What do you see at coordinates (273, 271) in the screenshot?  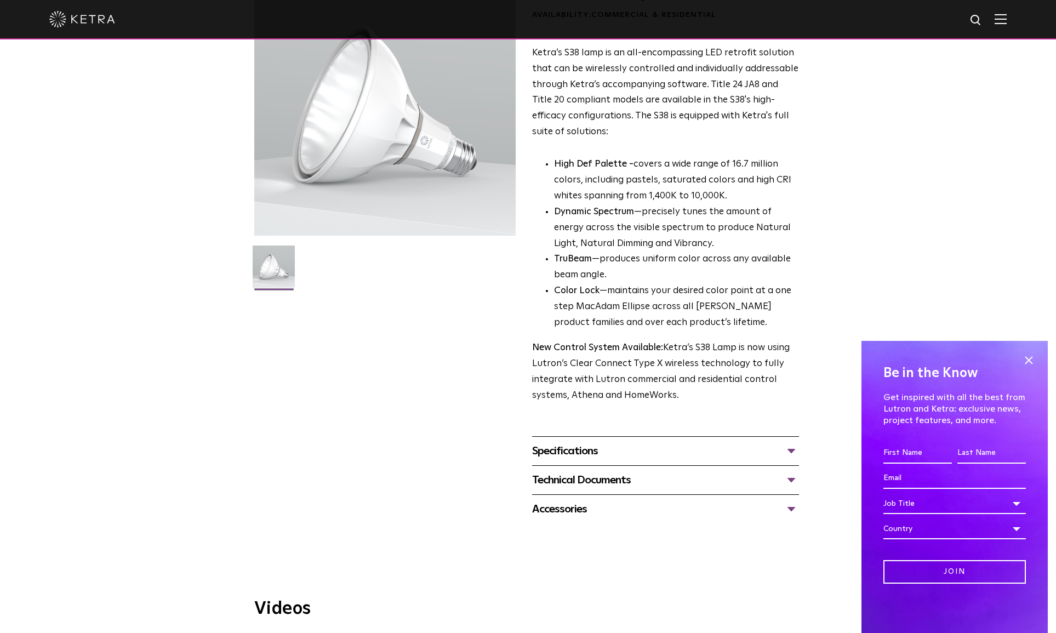 I see `img: S38-Lamp-Edison-2021-Web-Square` at bounding box center [273, 271].